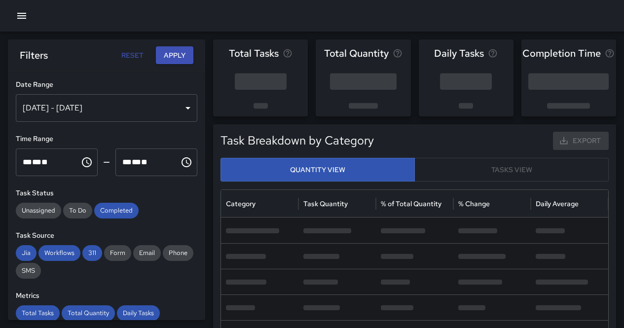 The width and height of the screenshot is (624, 328). What do you see at coordinates (107, 85) in the screenshot?
I see `h6: Date Range` at bounding box center [107, 85].